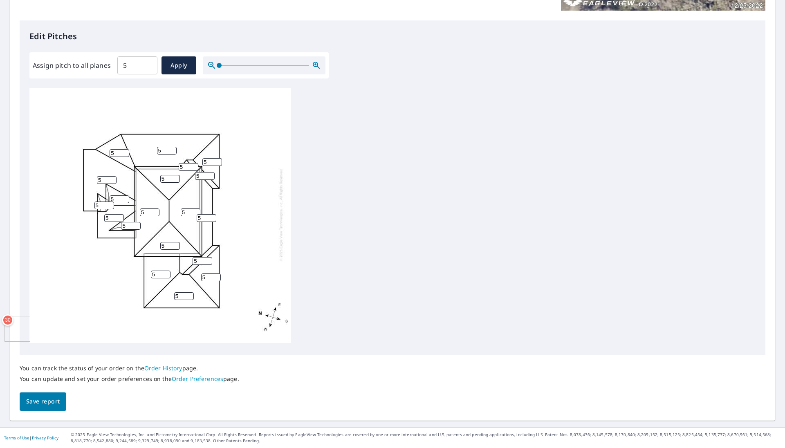 This screenshot has width=785, height=448. I want to click on p: You can update and set your order preferences on the page., so click(129, 379).